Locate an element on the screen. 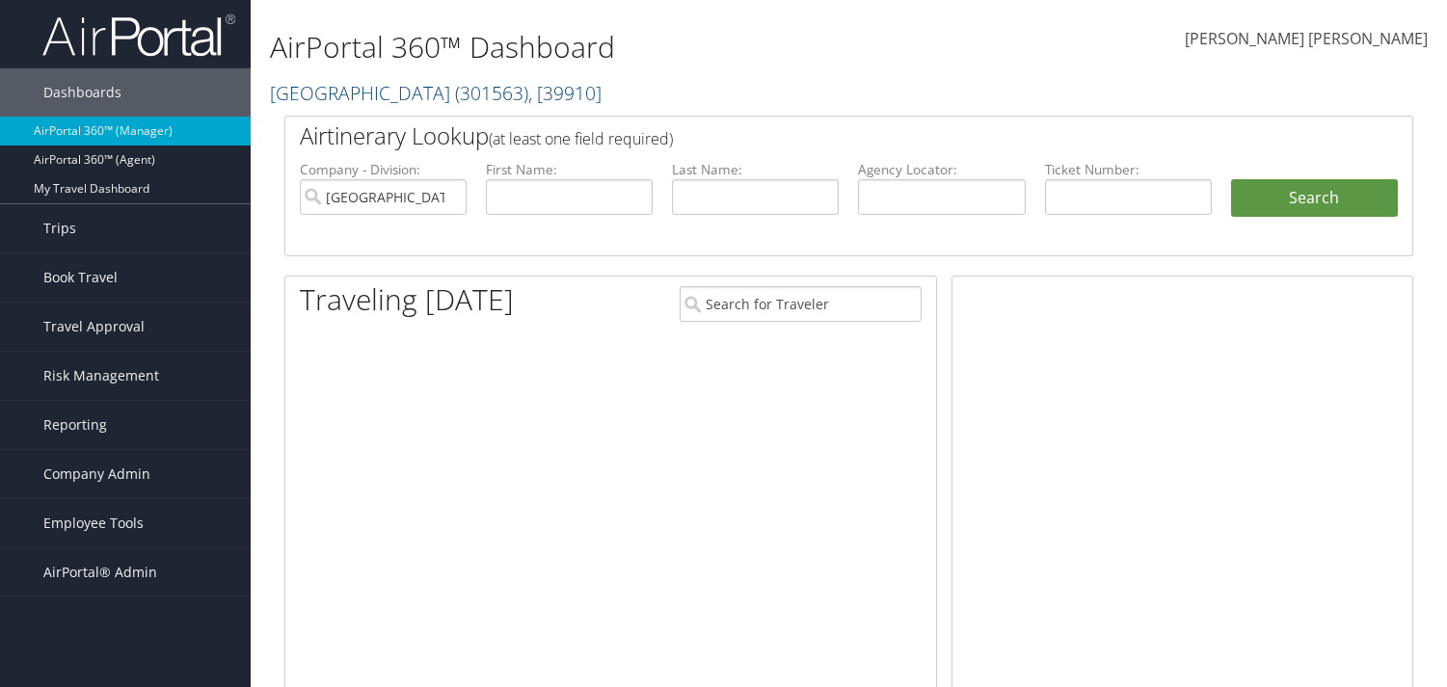 The height and width of the screenshot is (687, 1447). span: ( 301563 ) is located at coordinates (492, 93).